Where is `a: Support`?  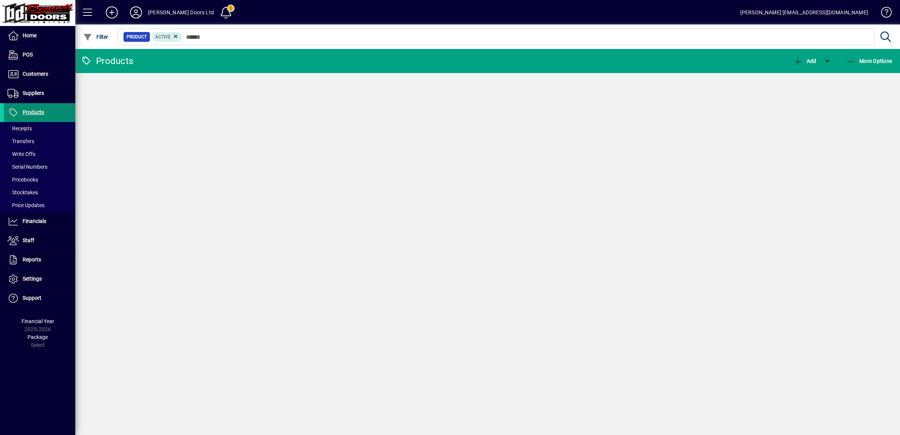 a: Support is located at coordinates (40, 298).